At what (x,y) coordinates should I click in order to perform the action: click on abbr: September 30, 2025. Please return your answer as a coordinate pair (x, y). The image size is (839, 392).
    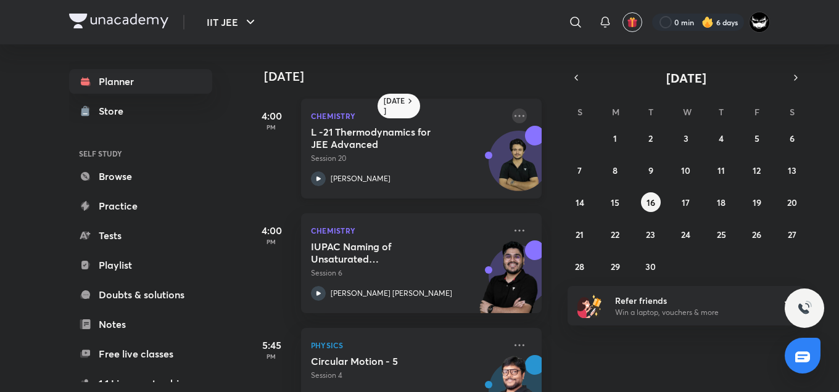
    Looking at the image, I should click on (650, 266).